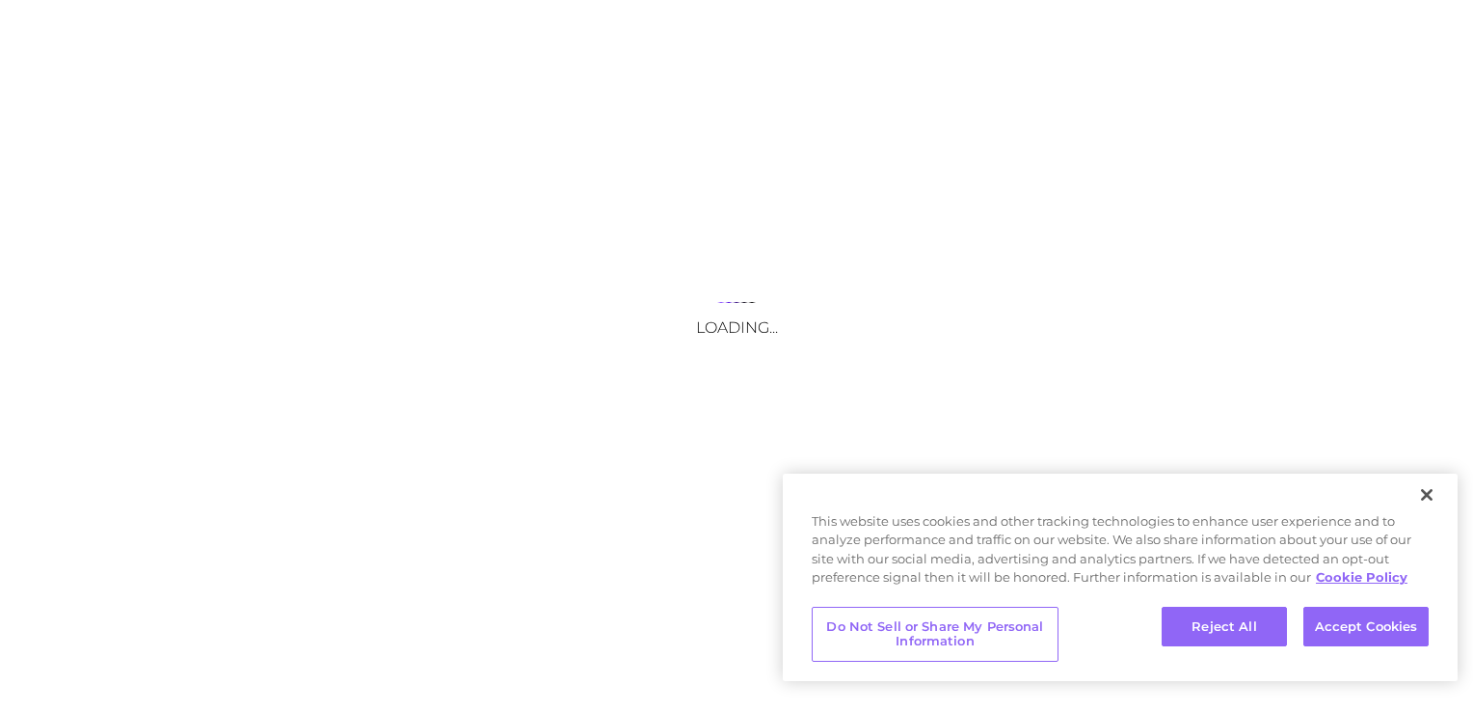 This screenshot has width=1473, height=712. What do you see at coordinates (1120, 554) in the screenshot?
I see `div: This website uses cookies and other tracking technologies to enhance user experience and to analy...` at bounding box center [1120, 554].